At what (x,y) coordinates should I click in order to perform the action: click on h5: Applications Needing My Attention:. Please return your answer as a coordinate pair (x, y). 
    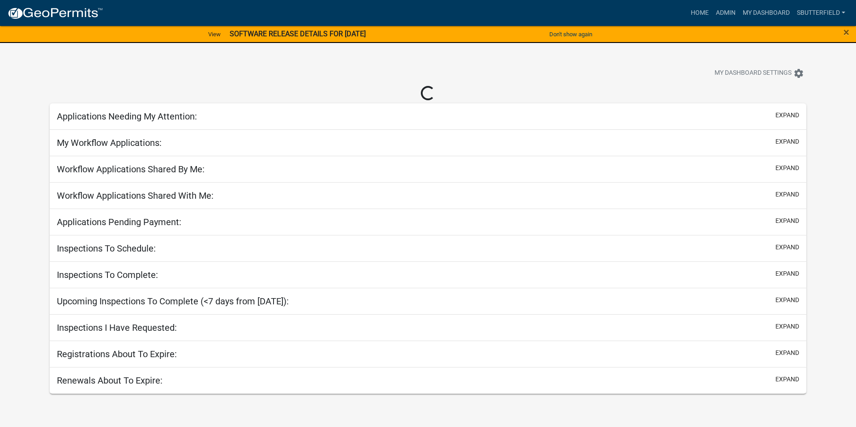
    Looking at the image, I should click on (127, 116).